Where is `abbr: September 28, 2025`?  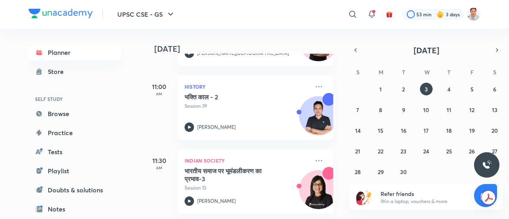
abbr: September 28, 2025 is located at coordinates (357, 172).